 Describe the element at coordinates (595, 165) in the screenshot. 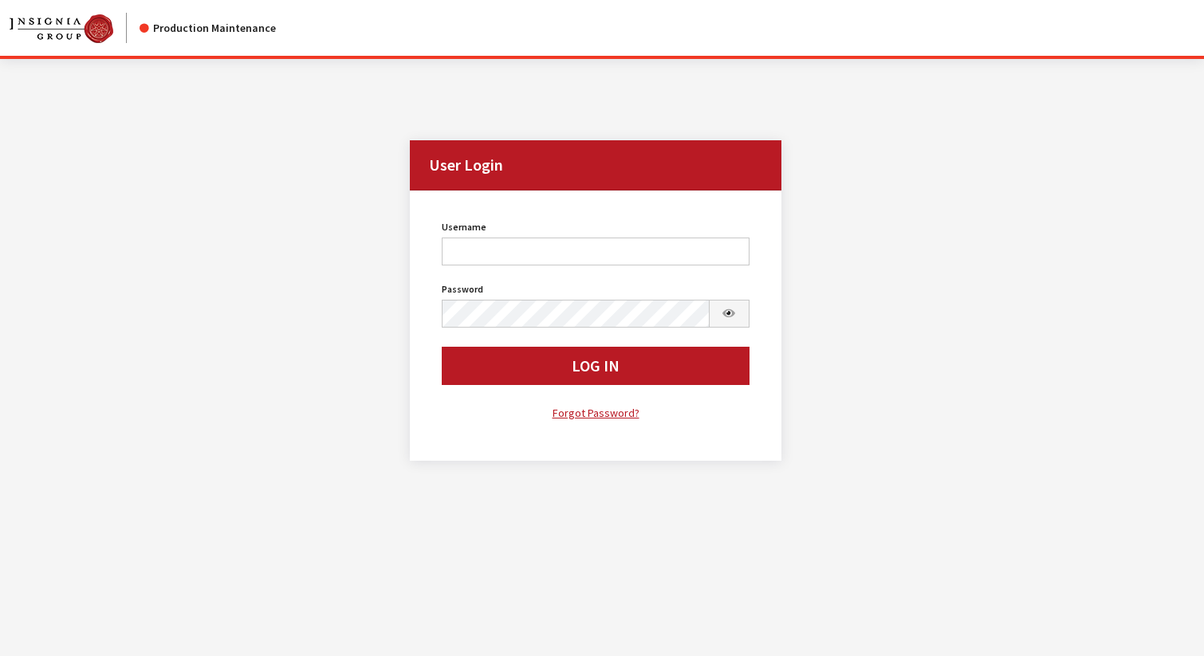

I see `h2: User Login` at that location.